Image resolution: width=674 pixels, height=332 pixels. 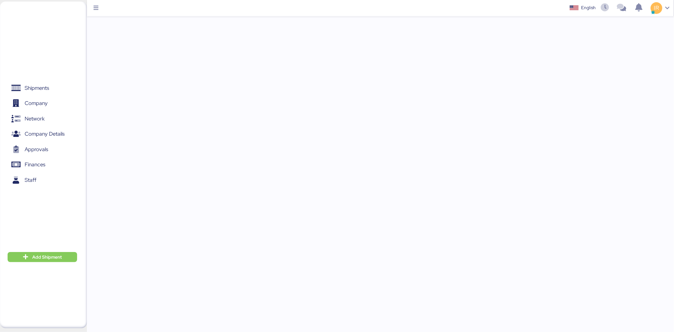 I want to click on a: Staff, so click(x=41, y=180).